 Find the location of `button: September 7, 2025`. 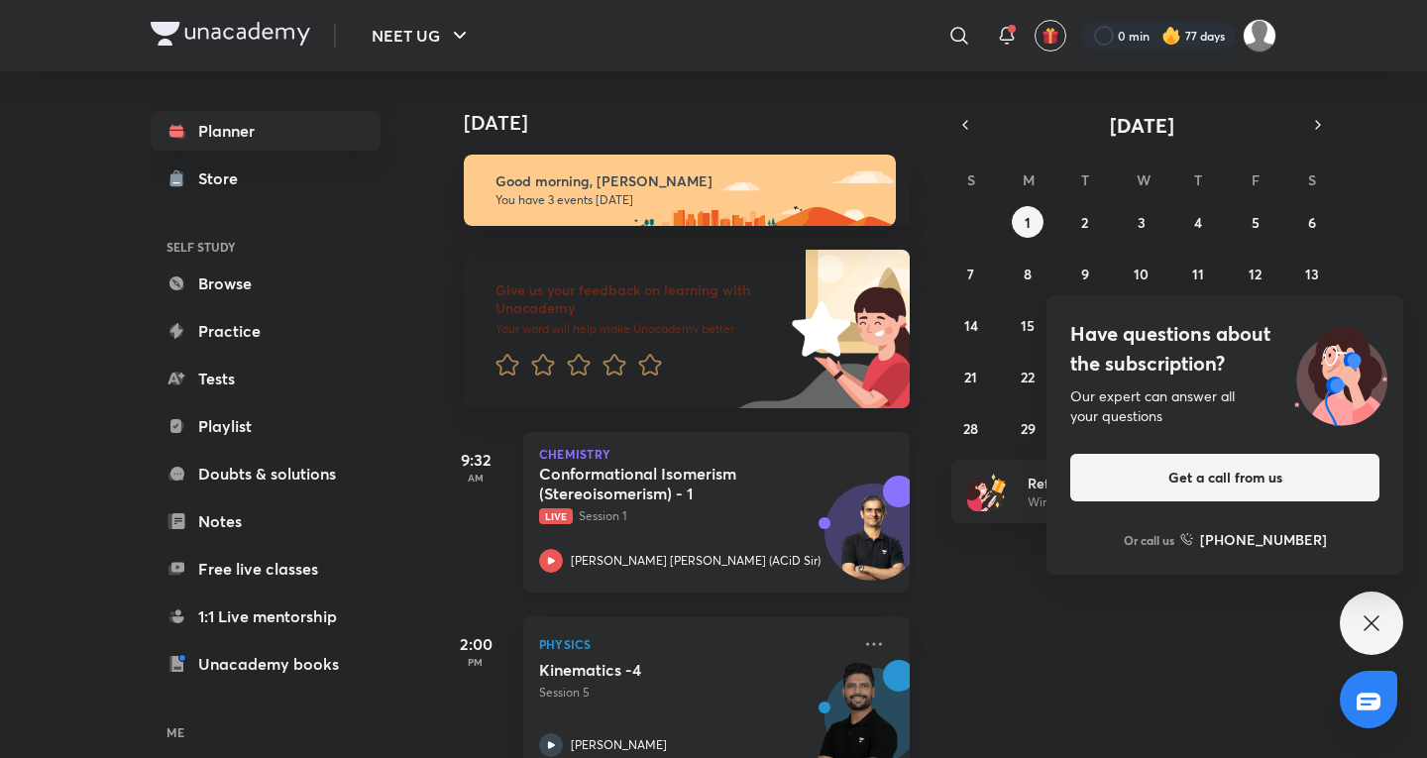

button: September 7, 2025 is located at coordinates (971, 274).